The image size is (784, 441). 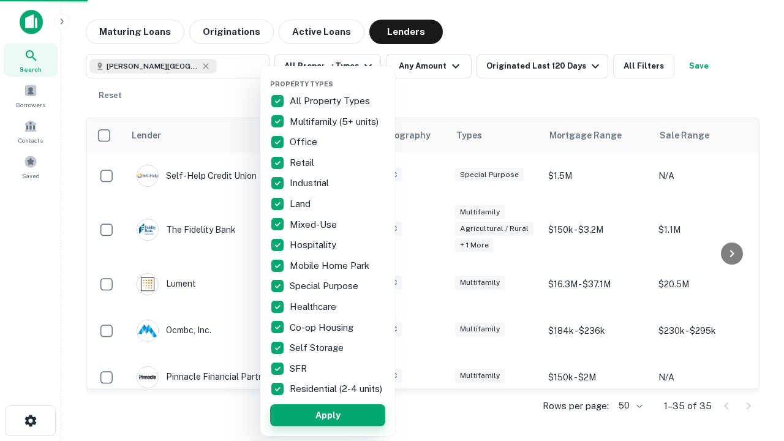 What do you see at coordinates (318, 348) in the screenshot?
I see `p: Self Storage` at bounding box center [318, 348].